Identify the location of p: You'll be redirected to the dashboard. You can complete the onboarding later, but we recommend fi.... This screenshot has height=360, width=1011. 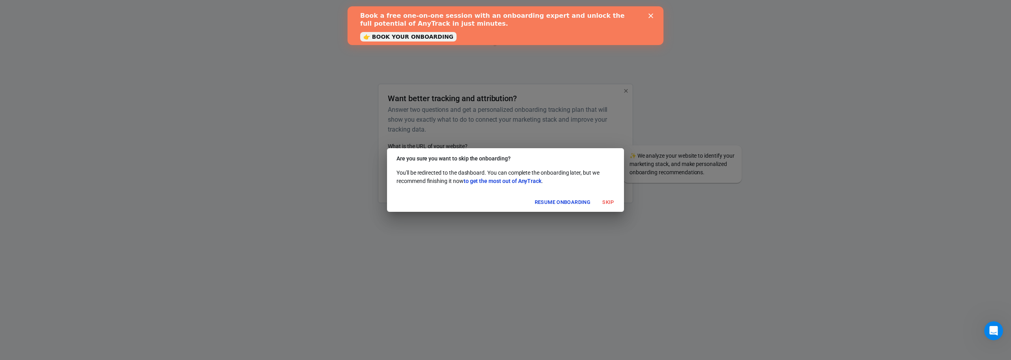
(505, 177).